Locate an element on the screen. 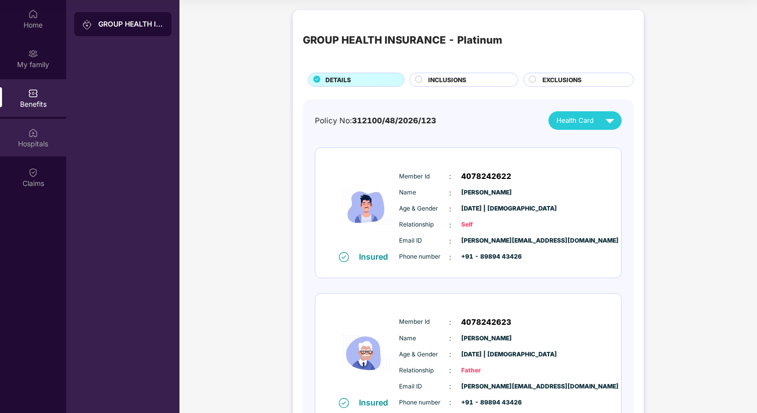 This screenshot has width=757, height=413. img: svg+xml;base64,PHN2ZyBpZD0iQmVuZWZpdHMiIHhtbG5zPSJodHRwOi8vd3d3LnczLm9yZy8yMDAwL3N2ZyIgd2lkdGg9Ij... is located at coordinates (33, 93).